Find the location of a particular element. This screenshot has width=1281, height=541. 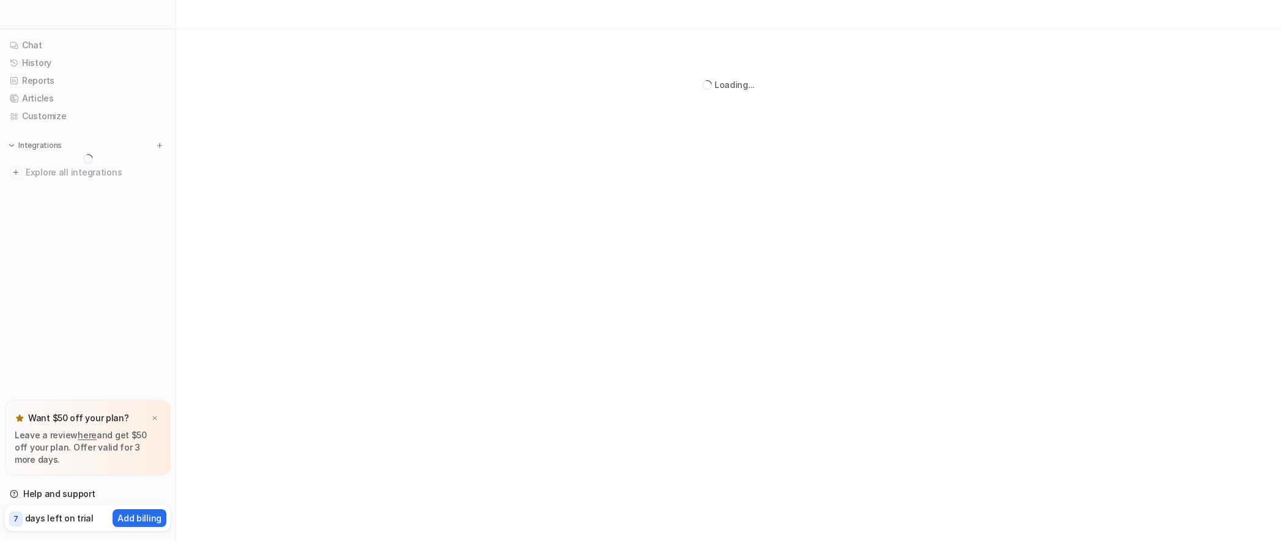

span: Explore all integrations is located at coordinates (95, 172).